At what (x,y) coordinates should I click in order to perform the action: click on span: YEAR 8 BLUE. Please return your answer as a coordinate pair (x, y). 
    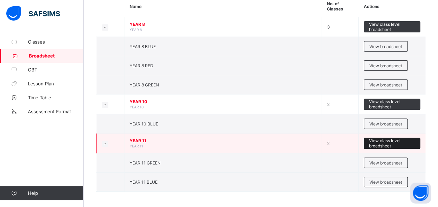
    Looking at the image, I should click on (143, 46).